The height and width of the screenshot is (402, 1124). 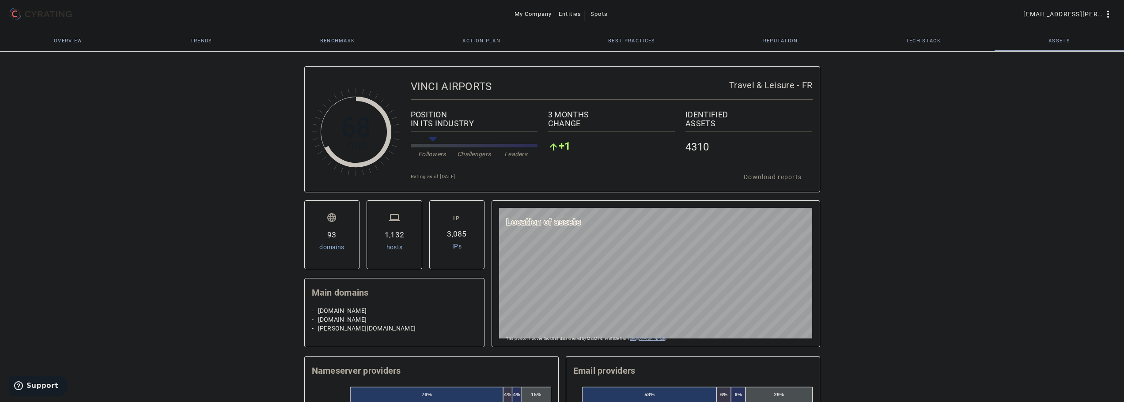 What do you see at coordinates (432, 154) in the screenshot?
I see `div: Followers` at bounding box center [432, 154].